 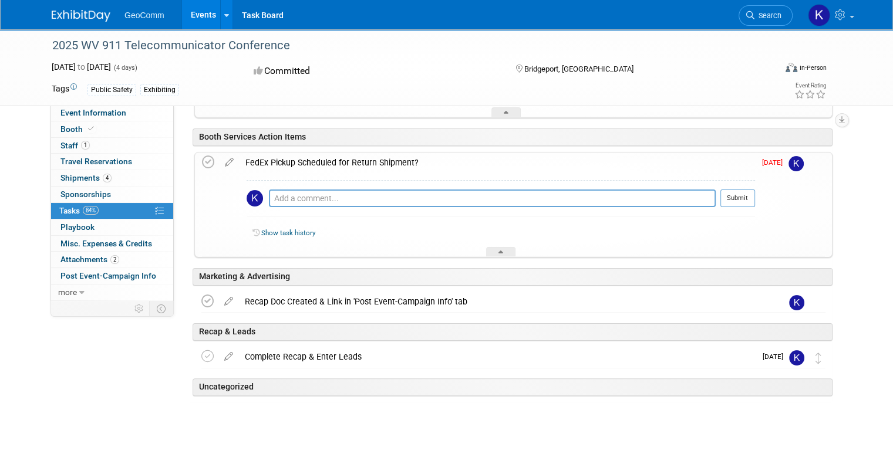 I want to click on a: more, so click(x=112, y=292).